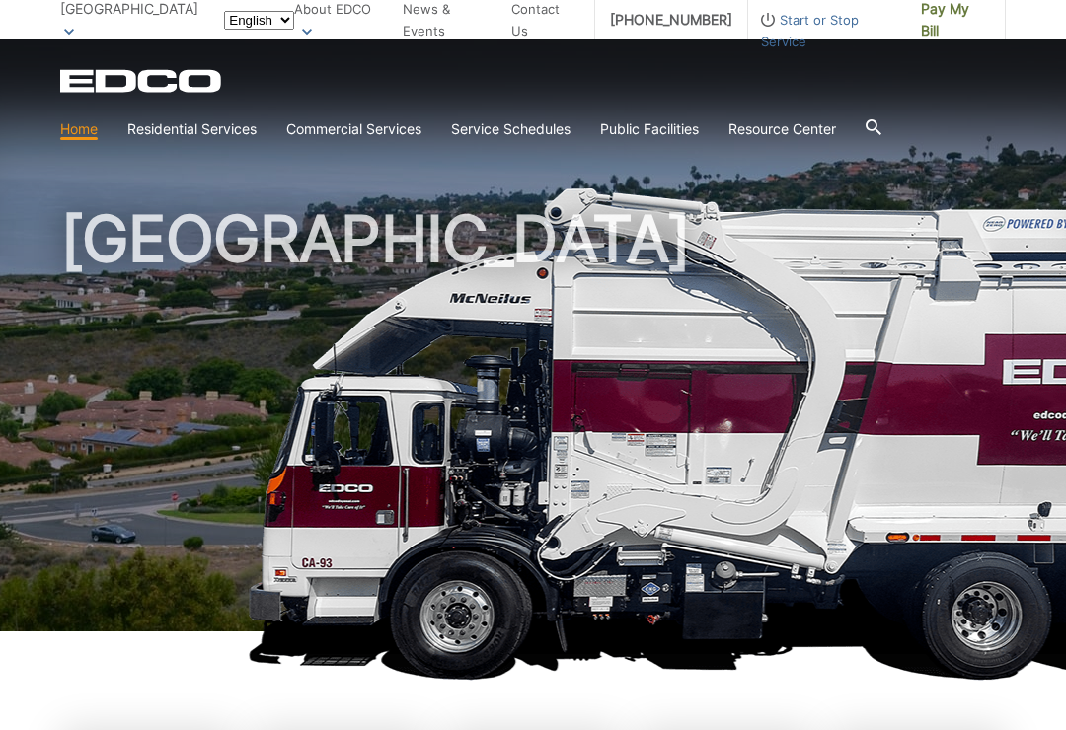 This screenshot has height=730, width=1066. Describe the element at coordinates (142, 81) in the screenshot. I see `a: EDCD logo. Return to the homepage.` at that location.